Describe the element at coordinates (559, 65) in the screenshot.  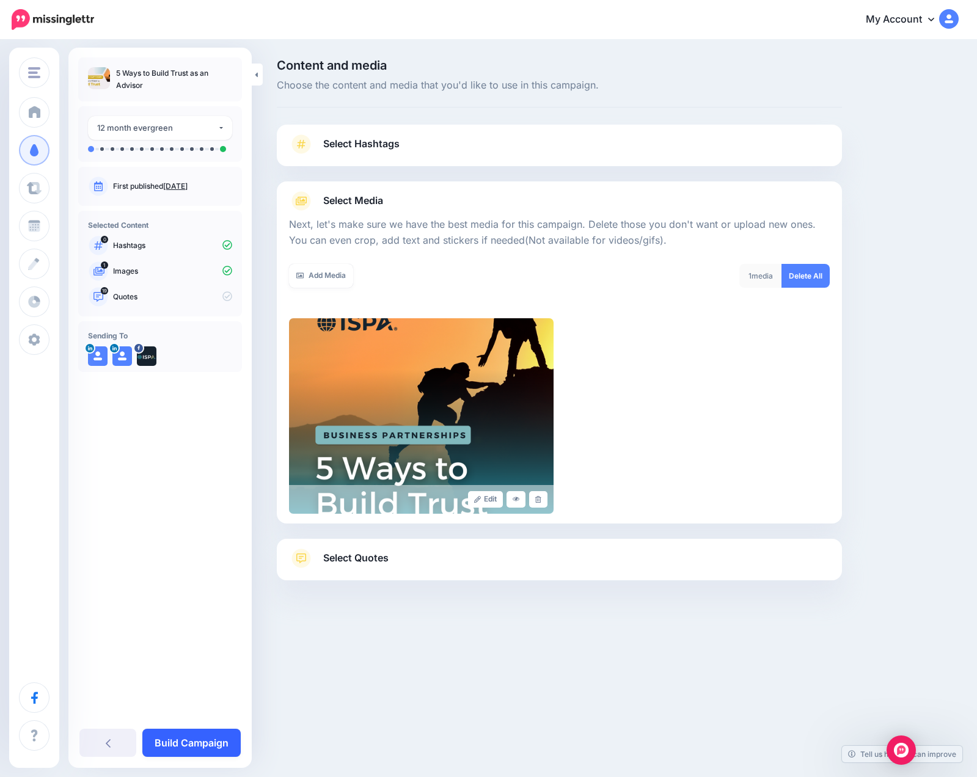
I see `span: Content and media` at that location.